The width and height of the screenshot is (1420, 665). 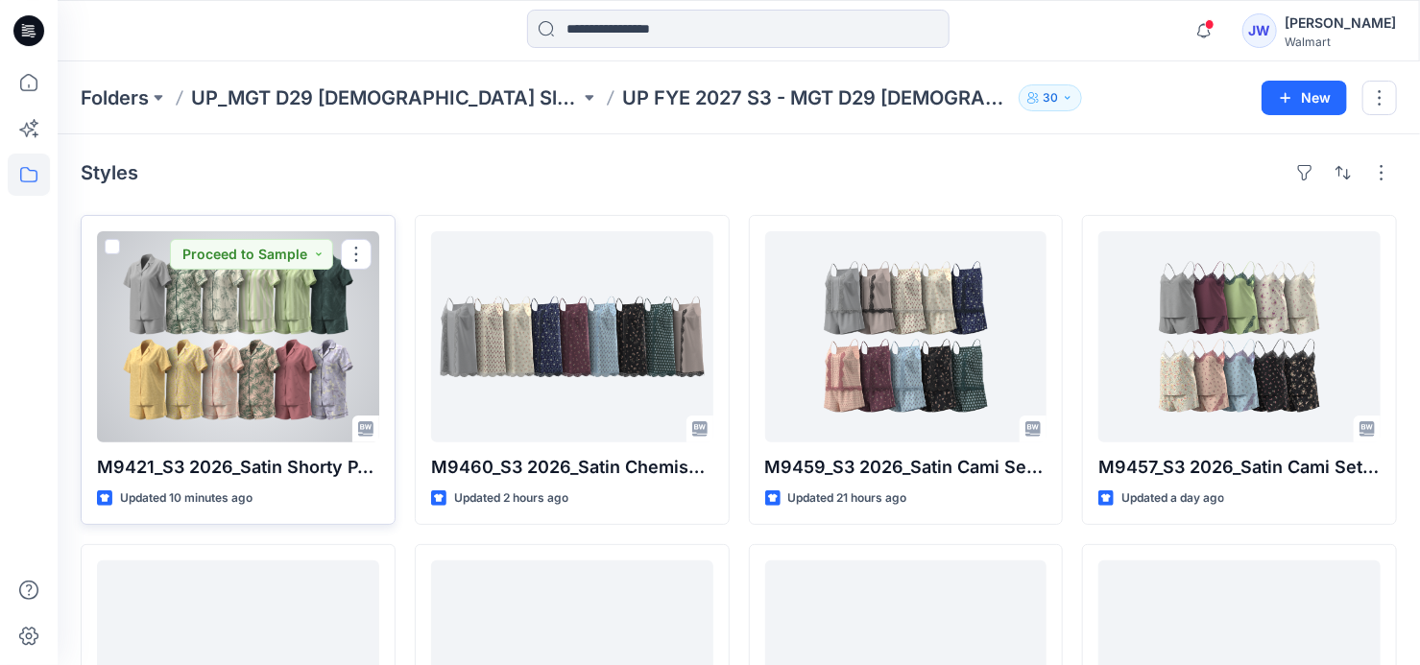 I want to click on p: Updated 2 hours ago, so click(x=511, y=498).